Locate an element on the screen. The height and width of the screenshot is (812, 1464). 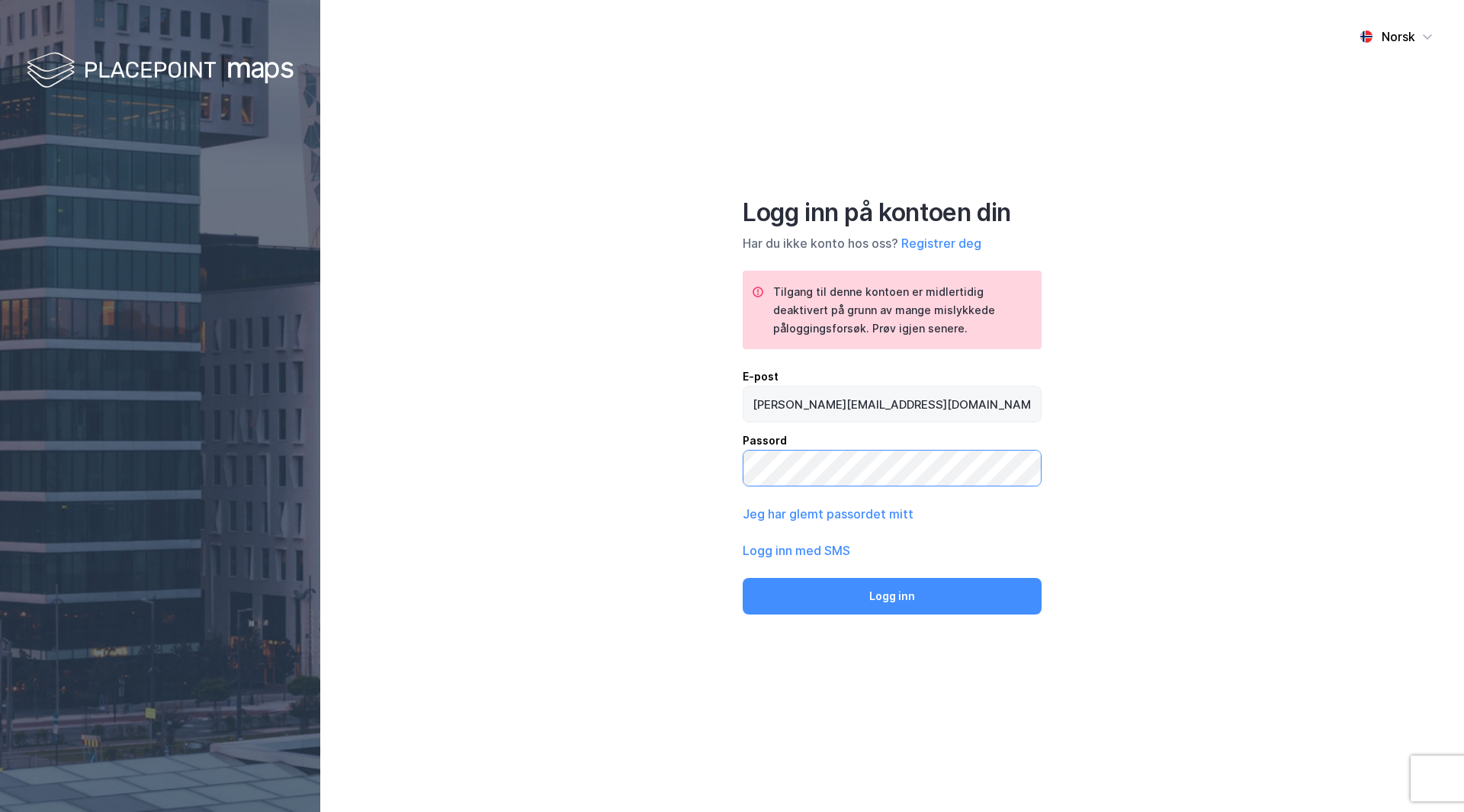
div: Norsk is located at coordinates (1398, 37).